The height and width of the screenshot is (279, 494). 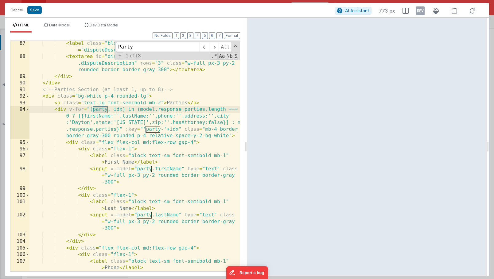 What do you see at coordinates (225, 47) in the screenshot?
I see `span: Alt-Enter` at bounding box center [225, 47].